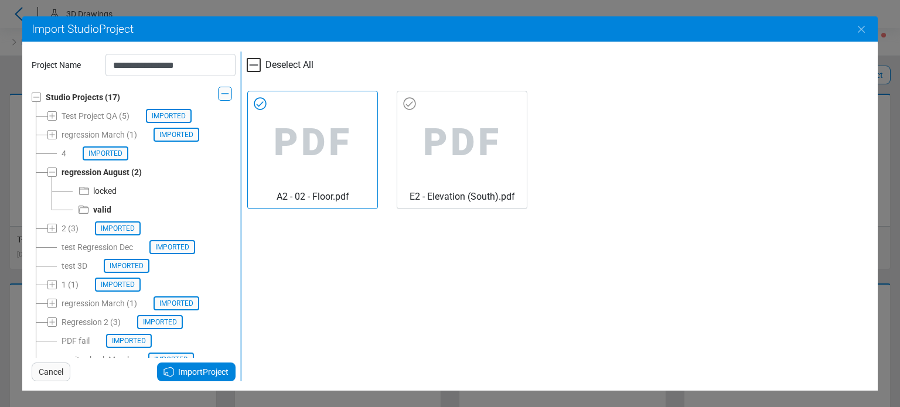 The width and height of the screenshot is (900, 407). What do you see at coordinates (95, 172) in the screenshot?
I see `div: regression August` at bounding box center [95, 172].